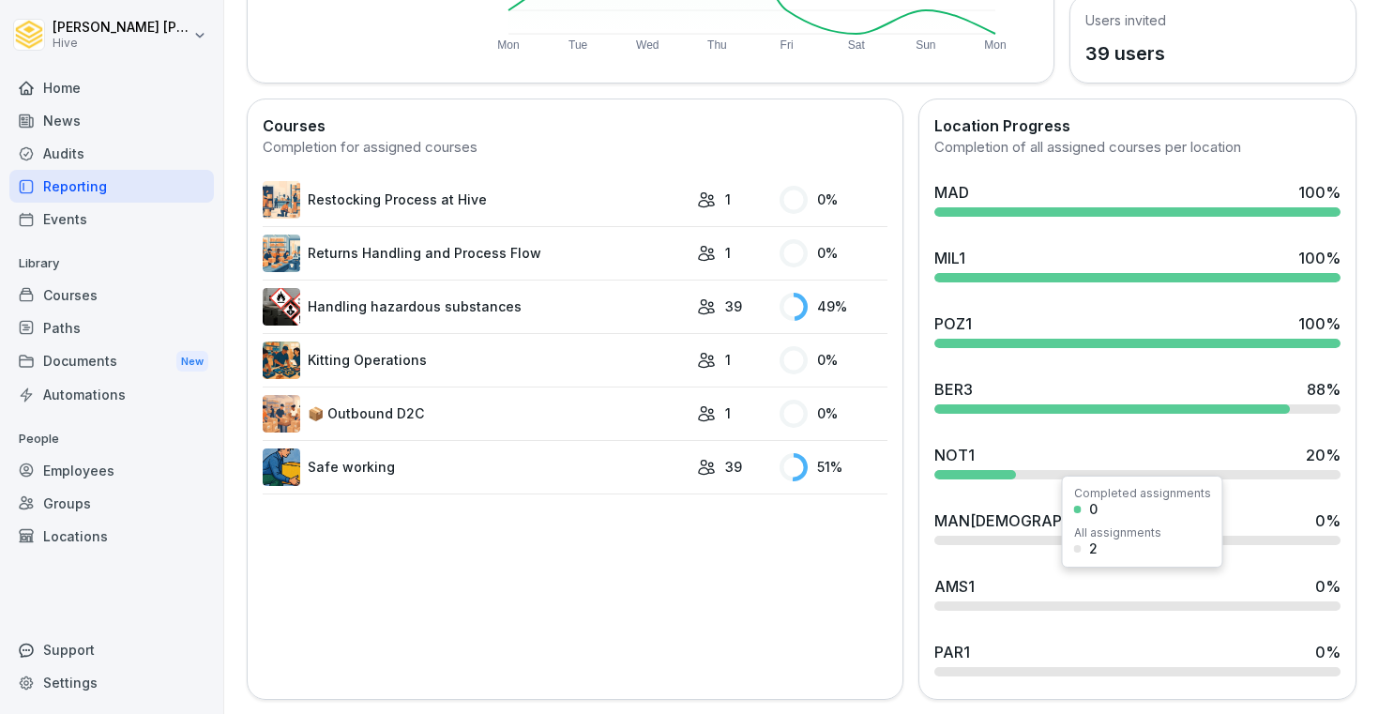 The height and width of the screenshot is (714, 1379). Describe the element at coordinates (192, 361) in the screenshot. I see `div: New` at that location.